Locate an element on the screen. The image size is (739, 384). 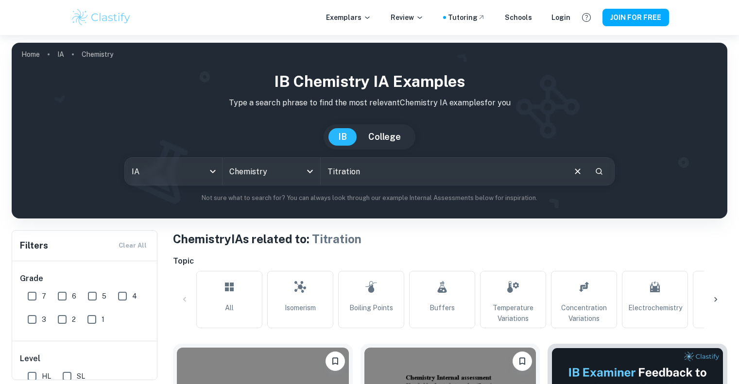
a: Tutoring is located at coordinates (466, 17).